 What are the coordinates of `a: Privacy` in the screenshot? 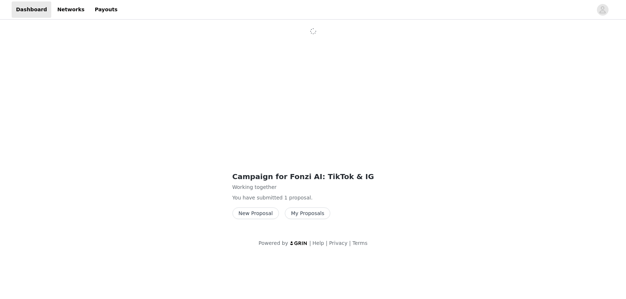 It's located at (338, 243).